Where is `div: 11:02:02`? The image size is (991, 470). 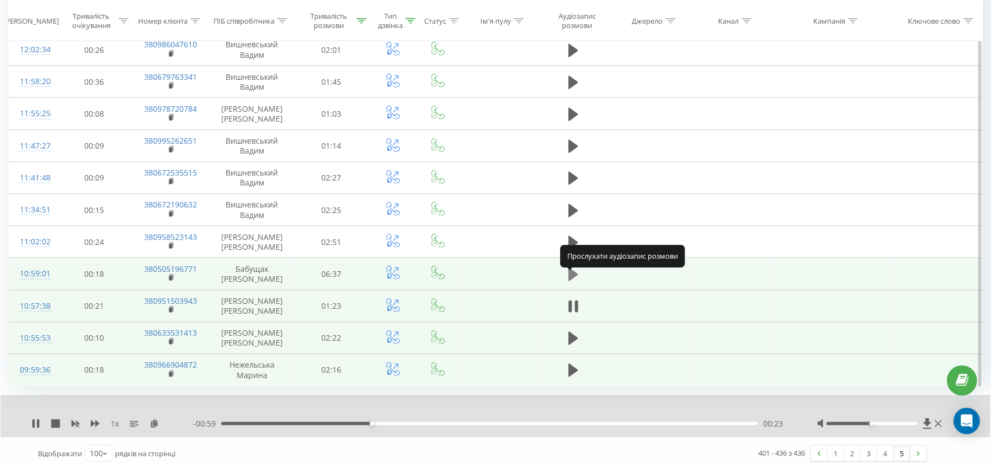
div: 11:02:02 is located at coordinates (32, 242).